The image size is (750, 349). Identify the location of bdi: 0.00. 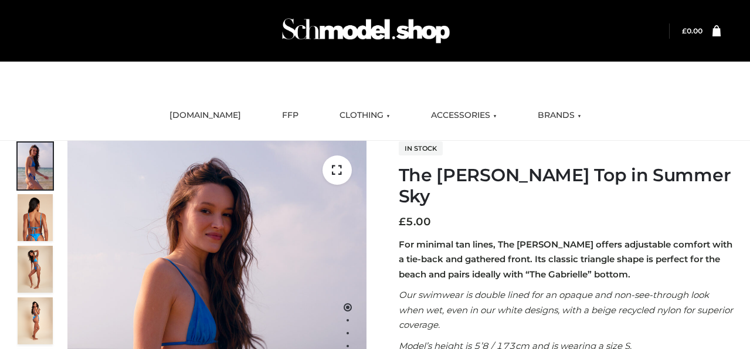
(692, 30).